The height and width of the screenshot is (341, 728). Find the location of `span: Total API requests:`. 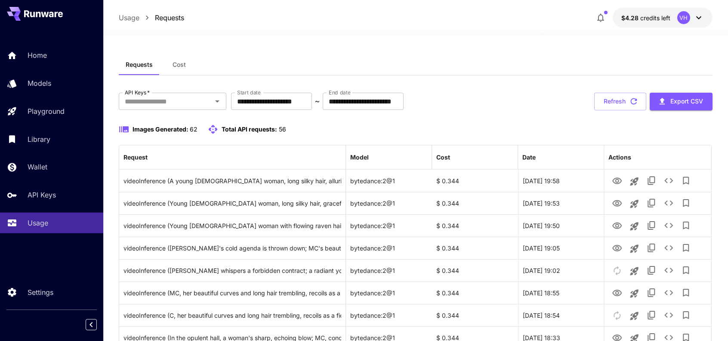

span: Total API requests: is located at coordinates (249, 129).